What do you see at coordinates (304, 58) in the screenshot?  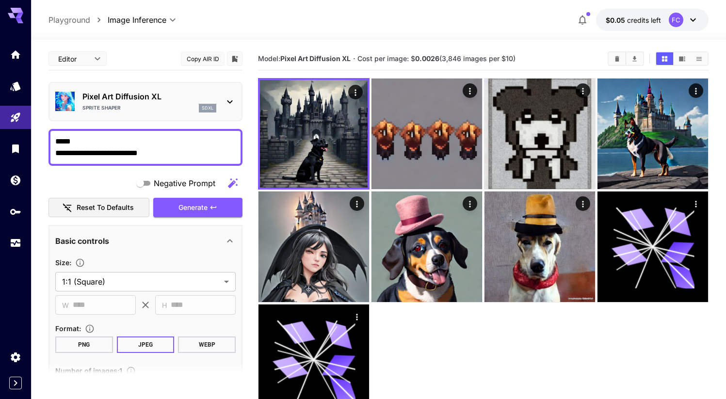 I see `span: Model:` at bounding box center [304, 58].